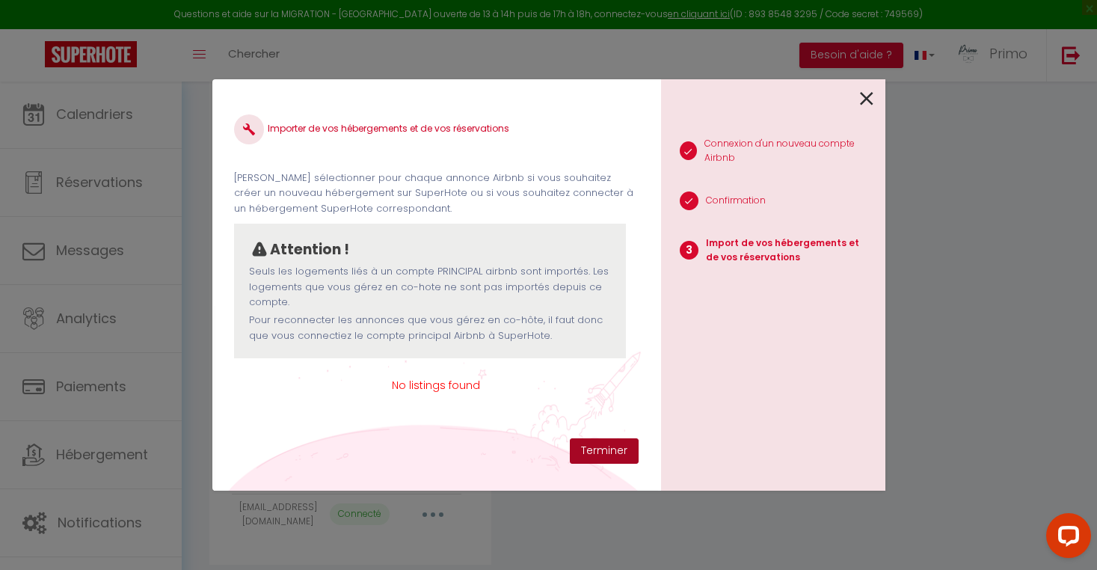 This screenshot has width=1097, height=570. I want to click on p: Connexion d'un nouveau compte Airbnb, so click(789, 151).